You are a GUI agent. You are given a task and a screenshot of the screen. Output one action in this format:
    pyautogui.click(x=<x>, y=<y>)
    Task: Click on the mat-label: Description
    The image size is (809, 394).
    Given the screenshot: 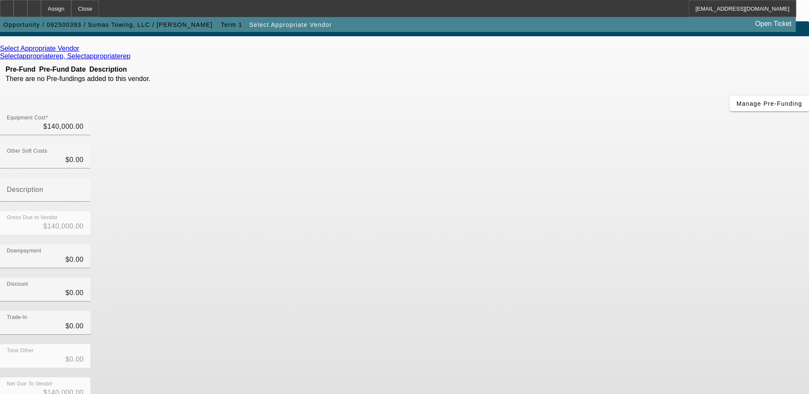 What is the action you would take?
    pyautogui.click(x=25, y=189)
    